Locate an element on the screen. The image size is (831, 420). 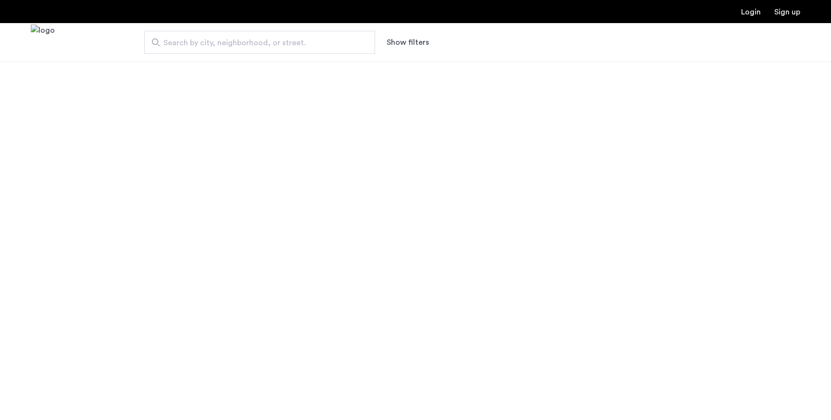
input: Apartment Search is located at coordinates (260, 42).